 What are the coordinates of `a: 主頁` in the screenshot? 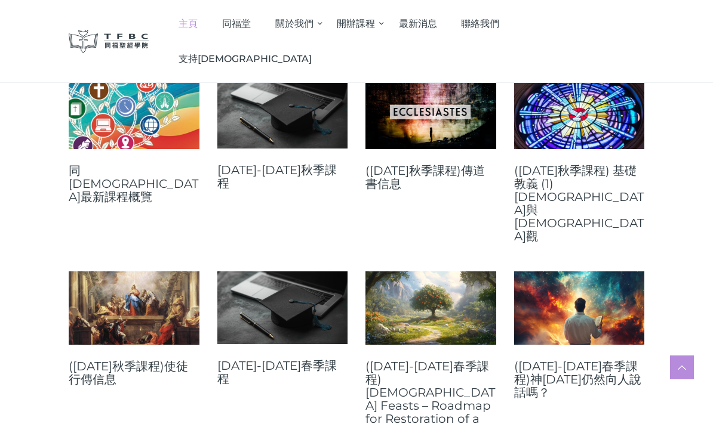 It's located at (188, 23).